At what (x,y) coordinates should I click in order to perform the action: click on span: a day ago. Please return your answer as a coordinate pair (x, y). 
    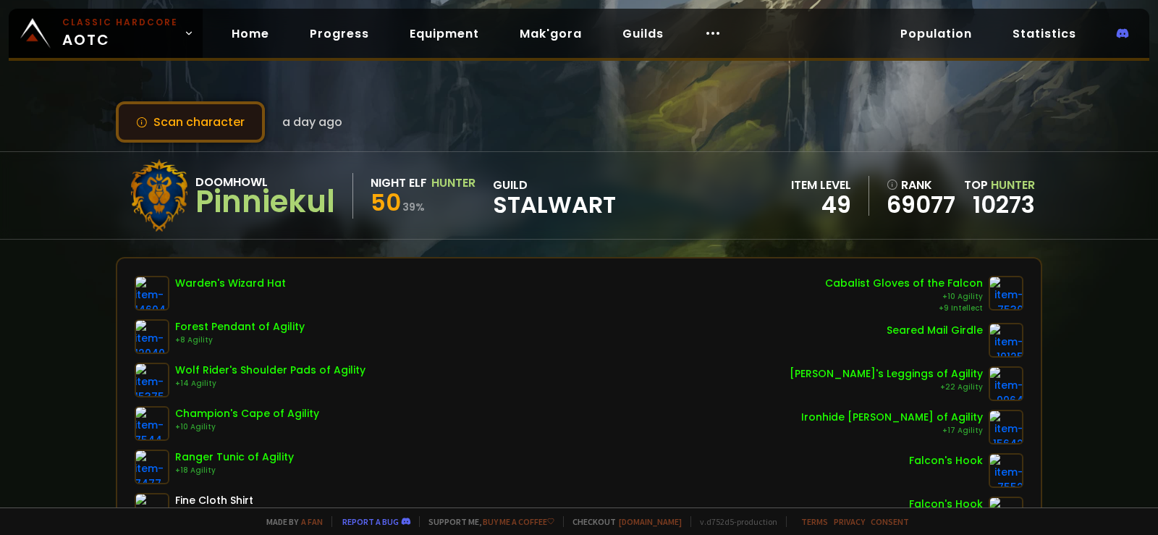
    Looking at the image, I should click on (312, 122).